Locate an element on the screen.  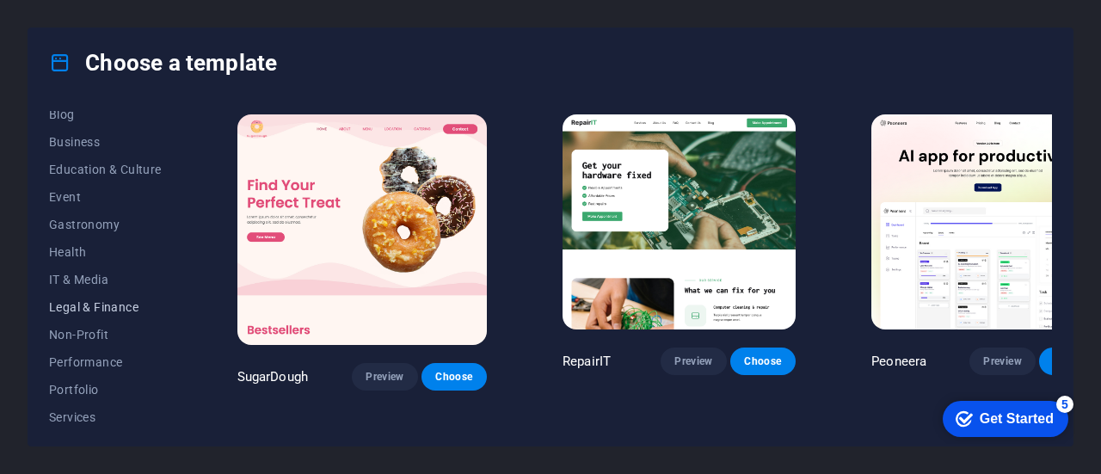
button: Services is located at coordinates (105, 417).